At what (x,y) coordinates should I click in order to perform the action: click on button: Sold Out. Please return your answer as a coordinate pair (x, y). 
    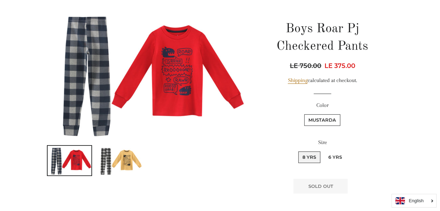
    Looking at the image, I should click on (321, 186).